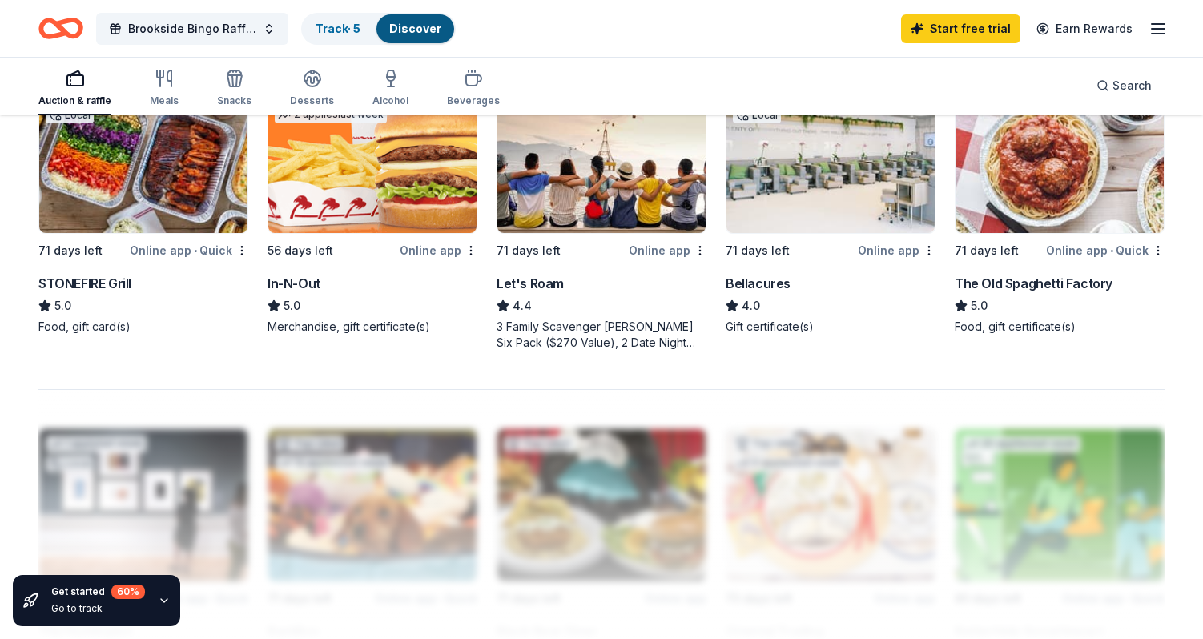  I want to click on button: Snacks, so click(234, 89).